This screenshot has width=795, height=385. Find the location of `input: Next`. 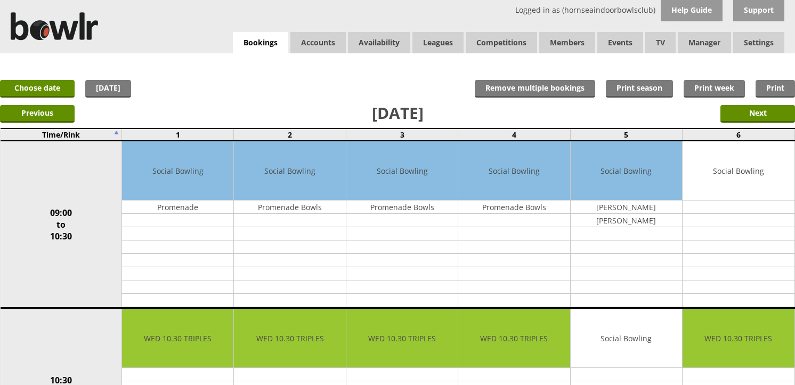

input: Next is located at coordinates (757, 113).